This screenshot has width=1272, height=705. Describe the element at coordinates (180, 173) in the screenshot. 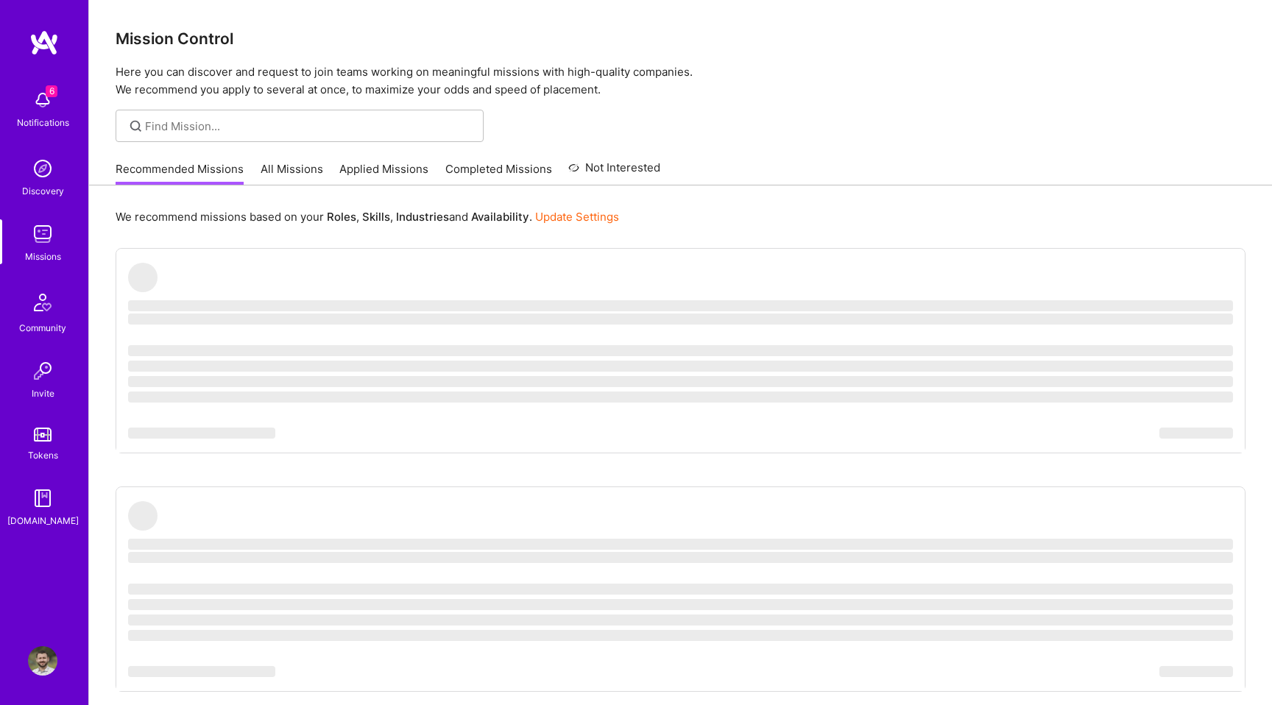

I see `a: Recommended Missions` at that location.